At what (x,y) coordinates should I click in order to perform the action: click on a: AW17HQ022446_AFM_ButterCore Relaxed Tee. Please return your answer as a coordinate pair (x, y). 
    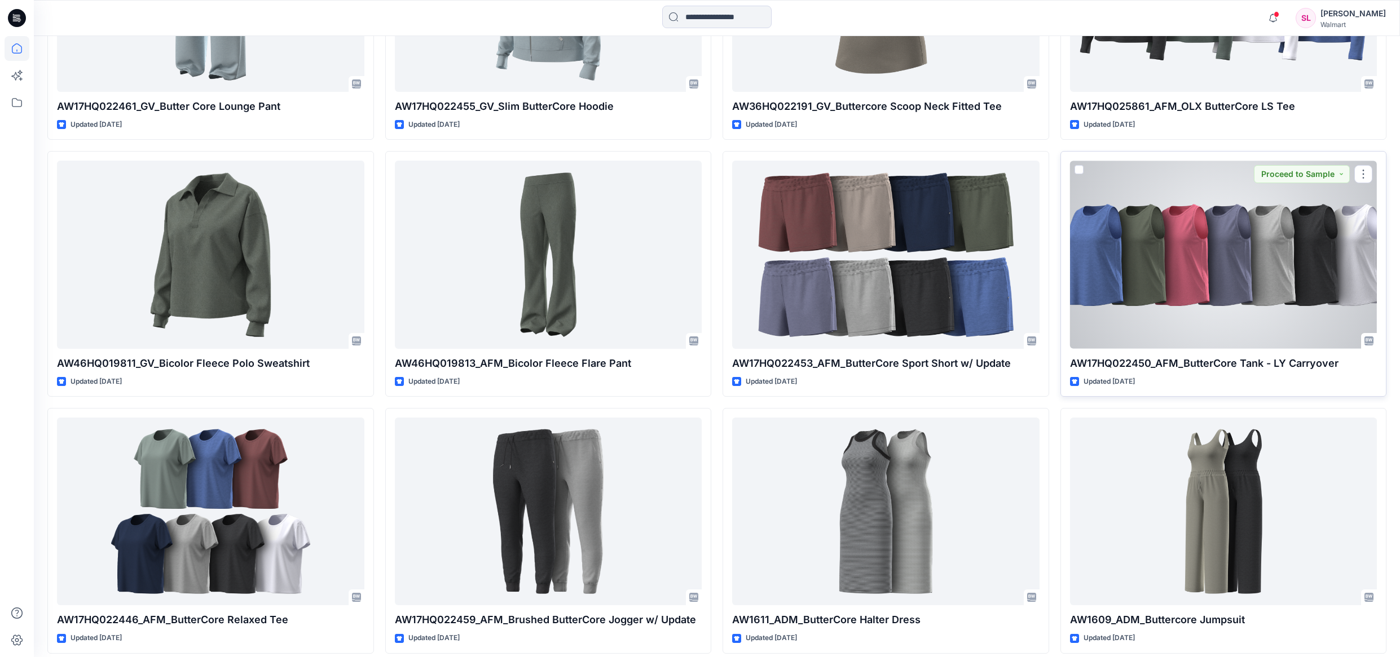
    Looking at the image, I should click on (210, 511).